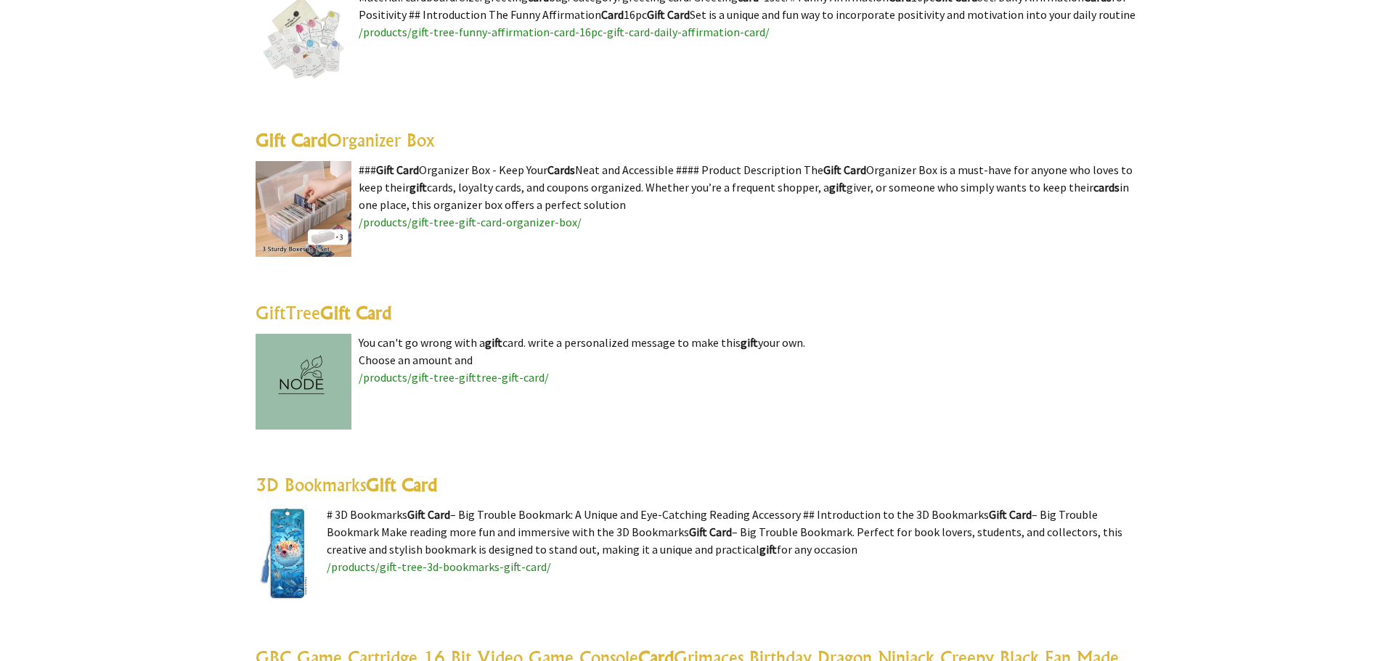 The width and height of the screenshot is (1394, 661). I want to click on a: /products/gift-tree-gifttree-gift-card/, so click(454, 377).